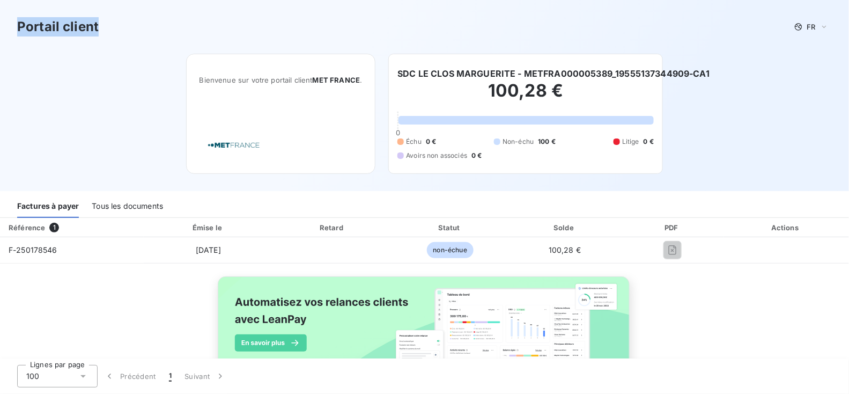 This screenshot has height=394, width=849. I want to click on div: Retard, so click(333, 227).